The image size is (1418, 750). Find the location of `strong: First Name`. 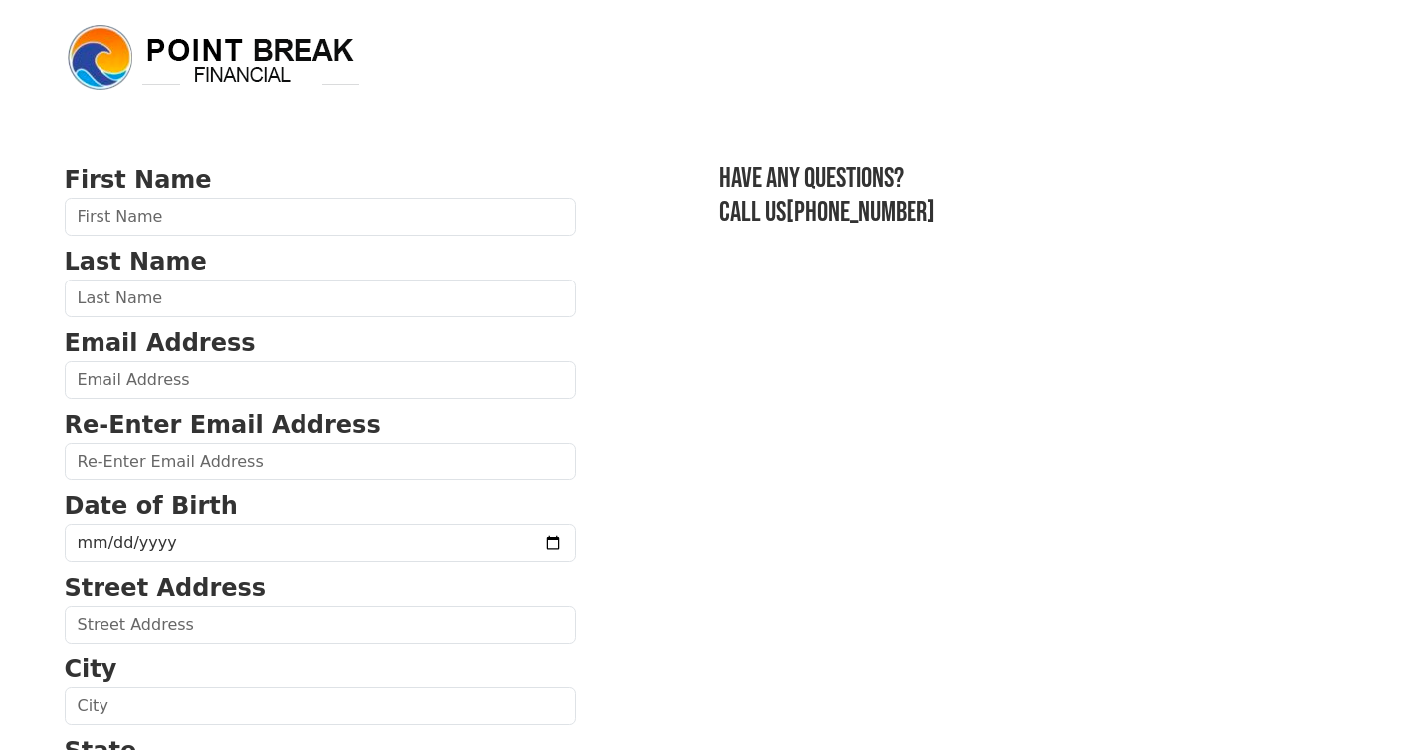

strong: First Name is located at coordinates (138, 180).